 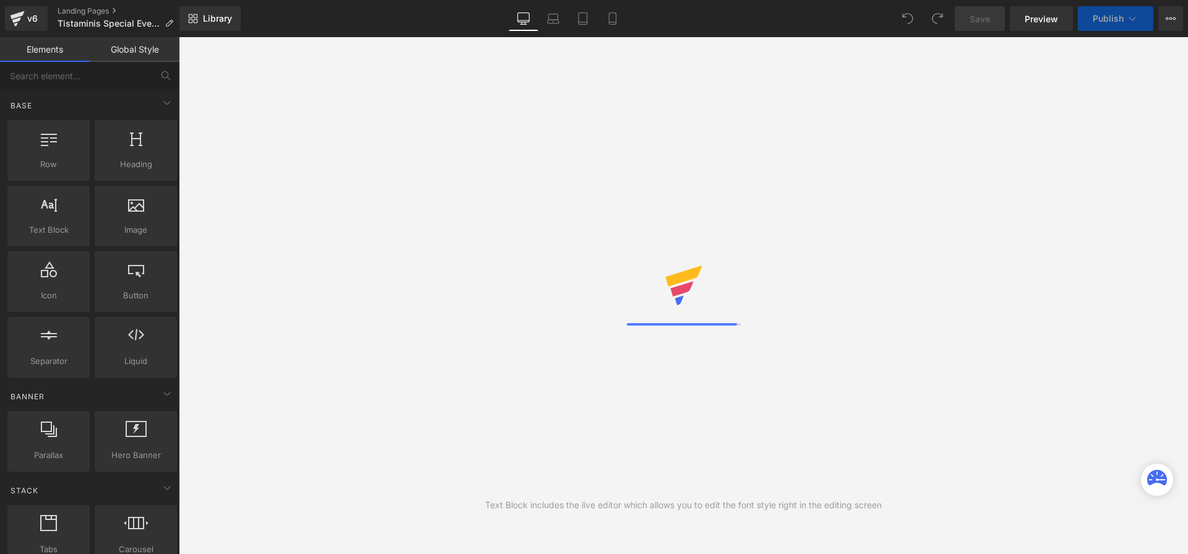 What do you see at coordinates (24, 490) in the screenshot?
I see `span: Stack` at bounding box center [24, 490].